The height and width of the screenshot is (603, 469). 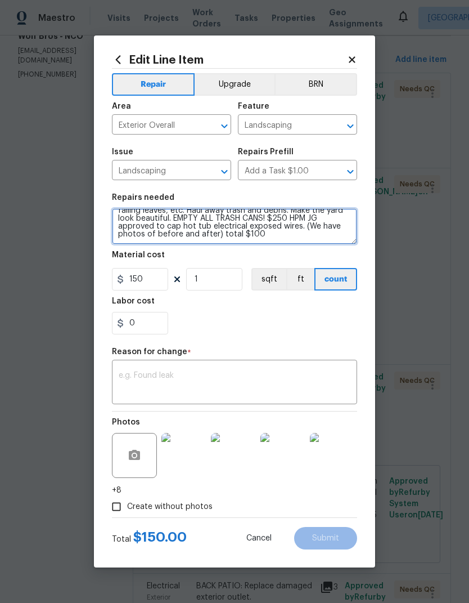 I want to click on button: ft, so click(x=300, y=279).